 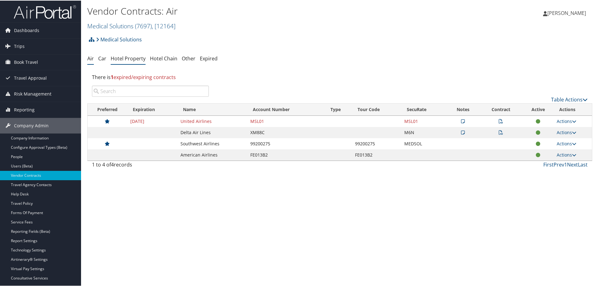 I want to click on a: First, so click(x=548, y=164).